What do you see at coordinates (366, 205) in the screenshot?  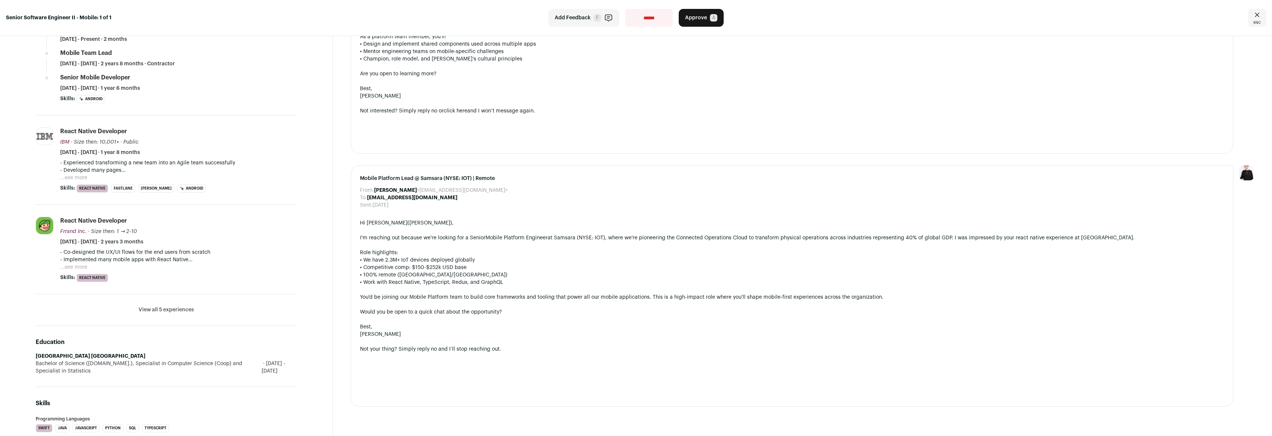 I see `dt: Sent:` at bounding box center [366, 205].